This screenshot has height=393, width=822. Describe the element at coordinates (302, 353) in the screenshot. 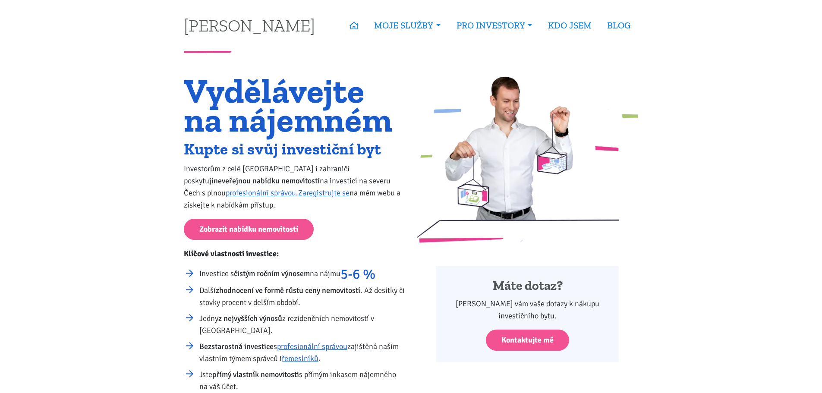

I see `li: s zajištěná naším vlastním týmem správců i .` at that location.